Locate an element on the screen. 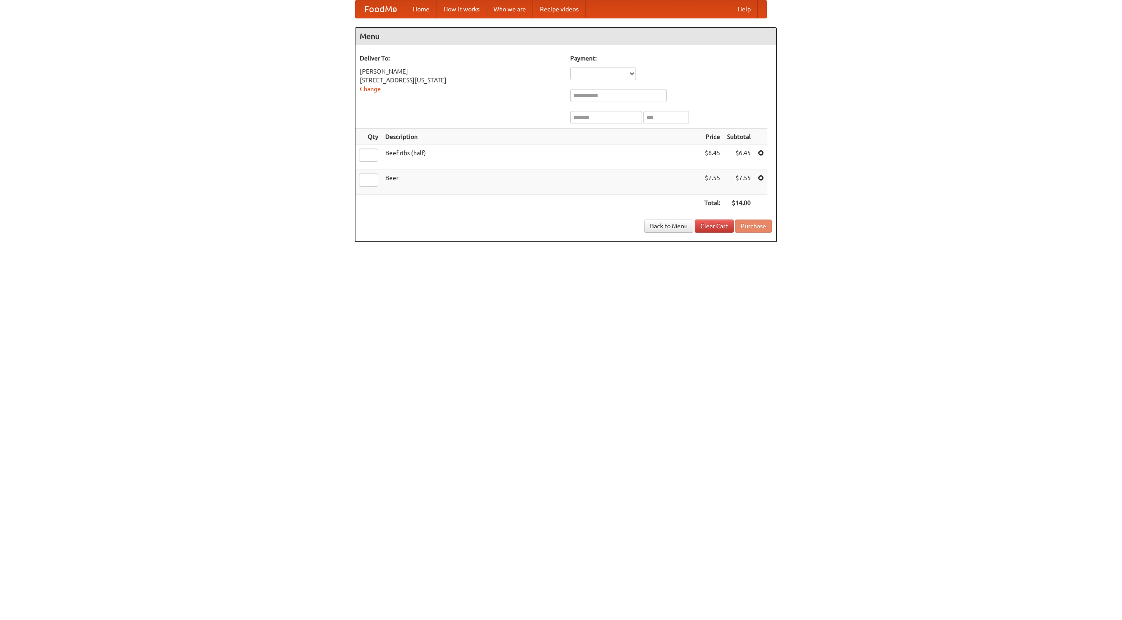 This screenshot has height=620, width=1122. th: Subtotal is located at coordinates (739, 137).